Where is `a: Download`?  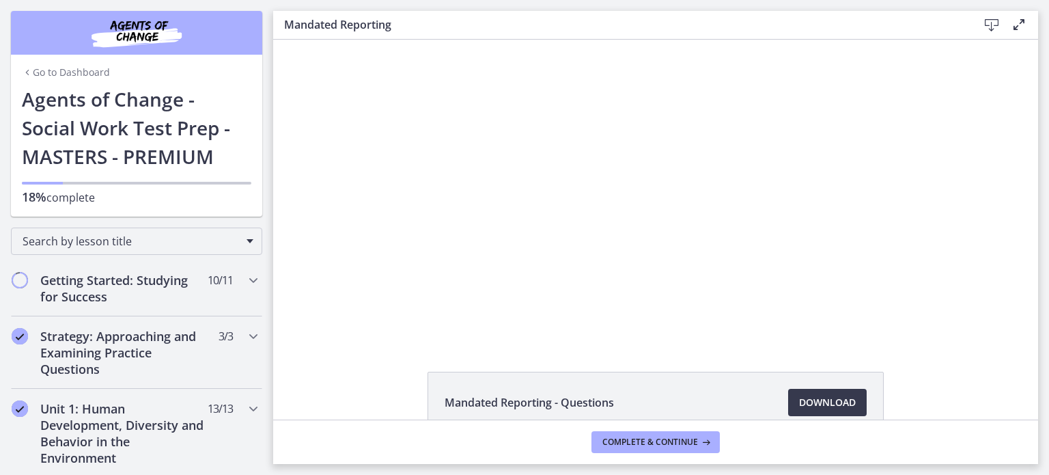 a: Download is located at coordinates (827, 402).